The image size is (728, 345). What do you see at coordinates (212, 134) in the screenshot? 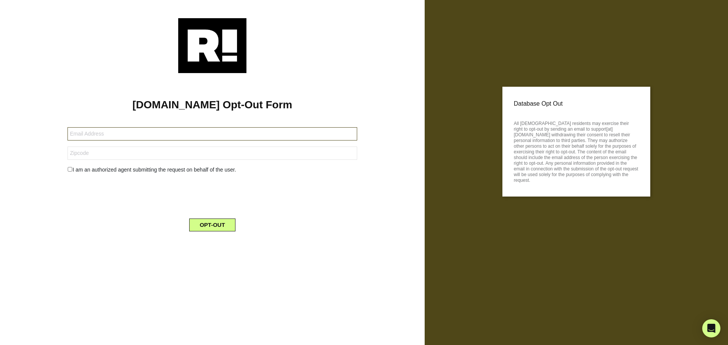
I see `input: Email Address` at bounding box center [212, 134].